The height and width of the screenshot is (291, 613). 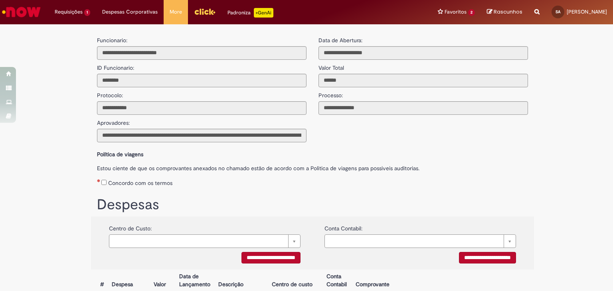 I want to click on img: click_logo_yellow_360x200.png, so click(x=205, y=12).